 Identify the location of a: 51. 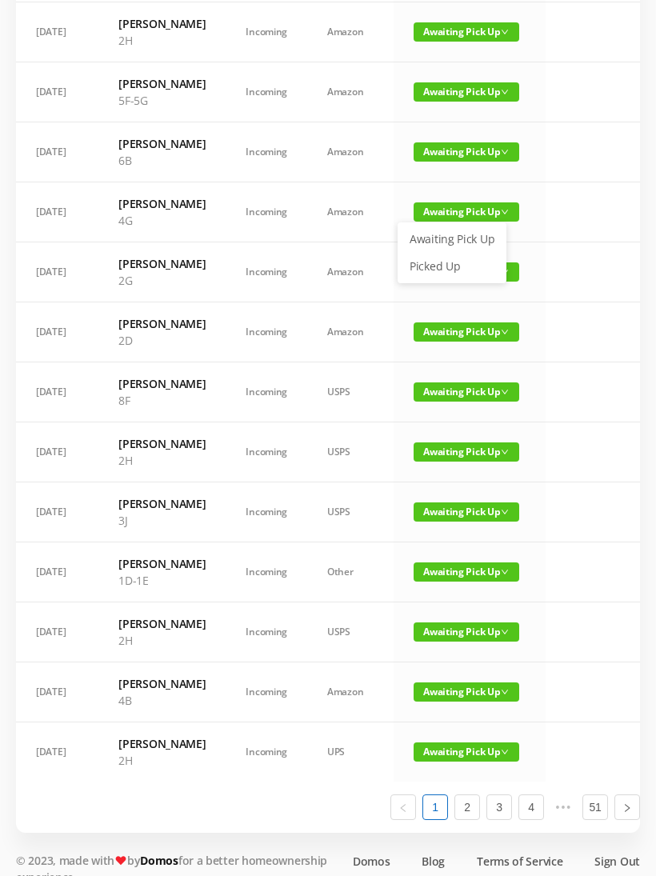
(595, 807).